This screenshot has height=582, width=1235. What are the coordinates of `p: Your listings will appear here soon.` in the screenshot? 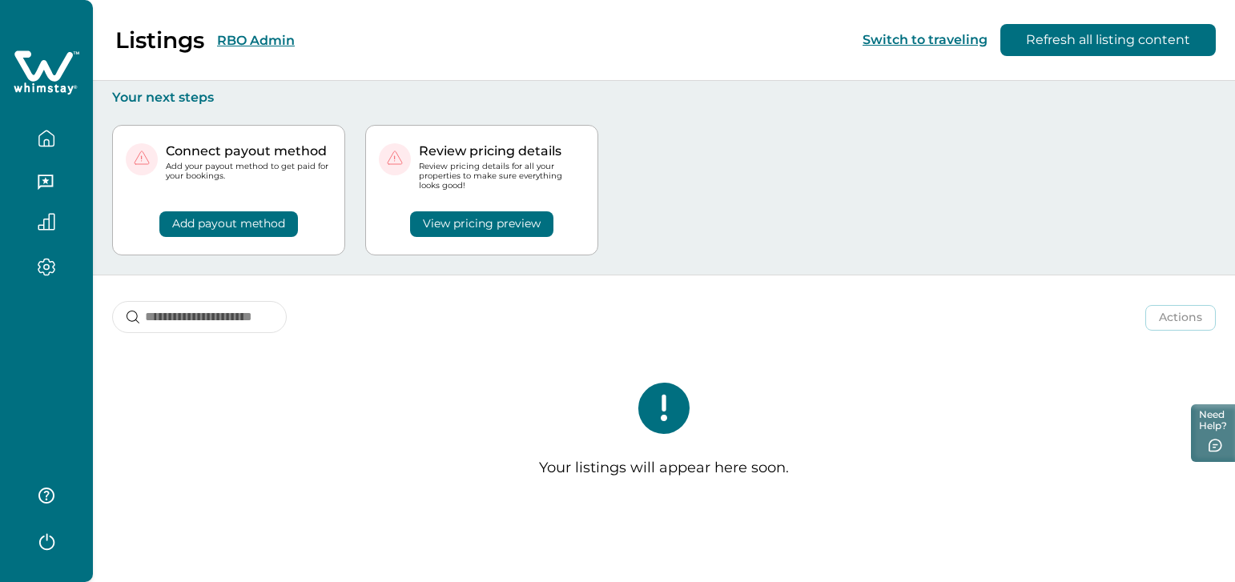 It's located at (664, 469).